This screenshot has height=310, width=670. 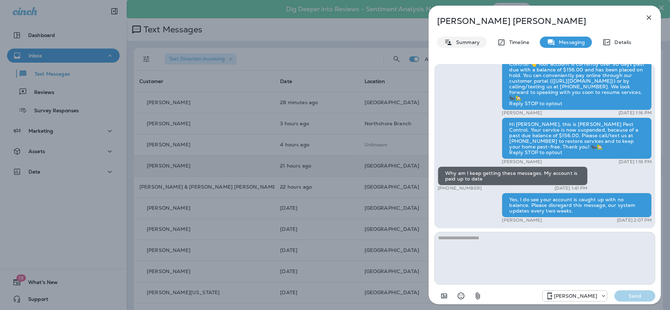 I want to click on p: Timeline, so click(x=518, y=42).